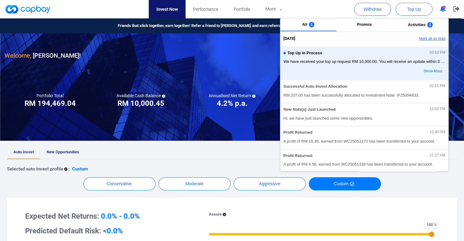 The image size is (464, 241). Describe the element at coordinates (215, 214) in the screenshot. I see `p: Assure` at that location.